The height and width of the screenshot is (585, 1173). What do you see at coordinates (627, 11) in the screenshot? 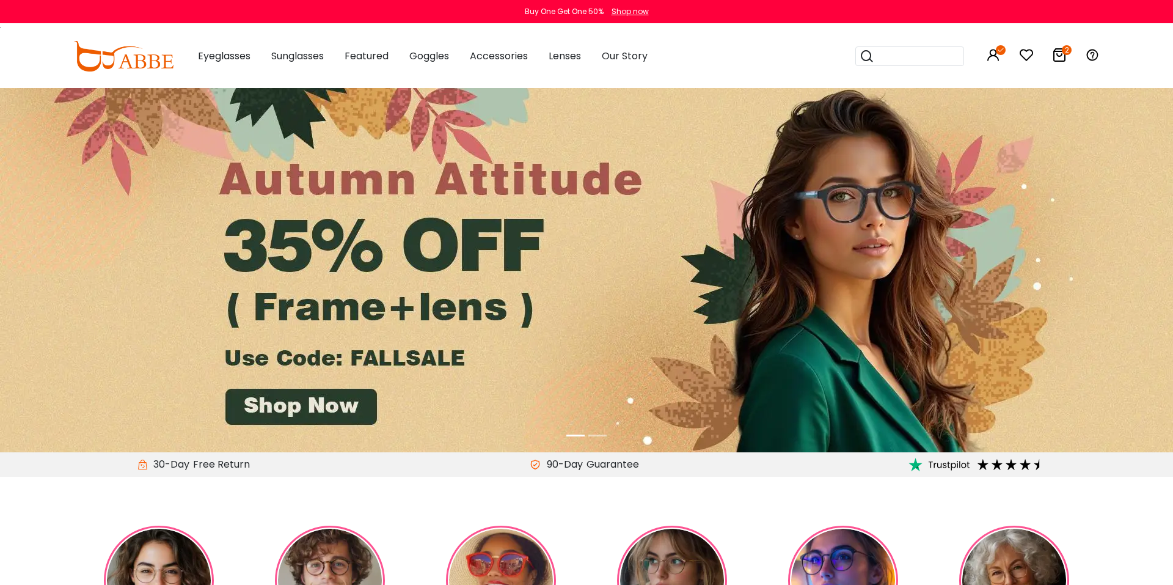
I see `a: Shop now` at bounding box center [627, 11].